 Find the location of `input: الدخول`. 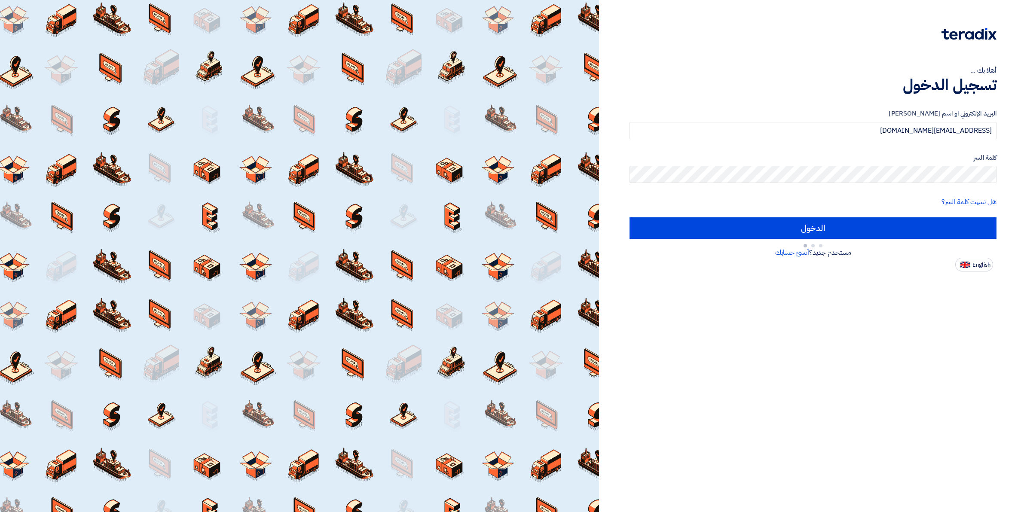

input: الدخول is located at coordinates (813, 228).